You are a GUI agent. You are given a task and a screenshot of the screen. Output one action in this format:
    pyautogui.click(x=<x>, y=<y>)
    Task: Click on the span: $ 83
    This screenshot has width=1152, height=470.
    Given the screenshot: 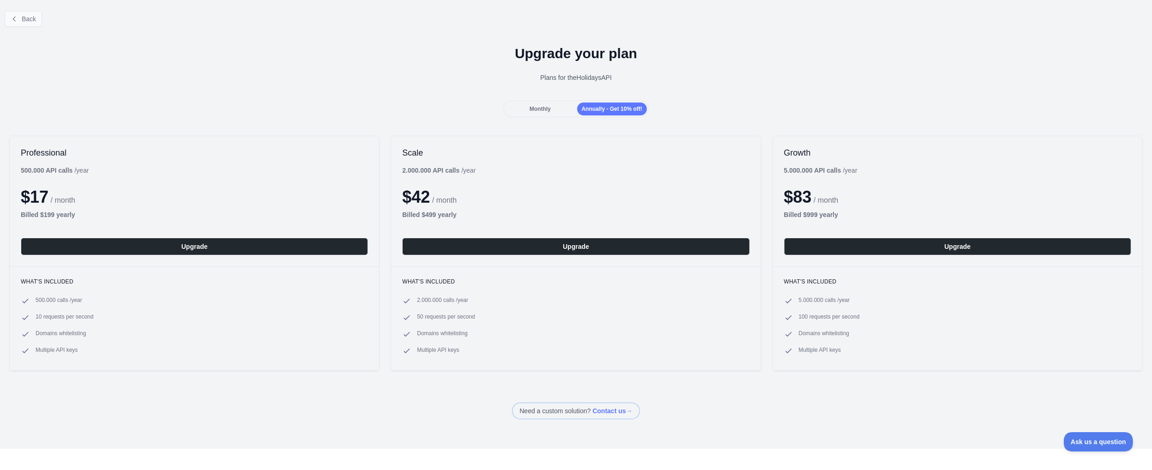 What is the action you would take?
    pyautogui.click(x=798, y=197)
    